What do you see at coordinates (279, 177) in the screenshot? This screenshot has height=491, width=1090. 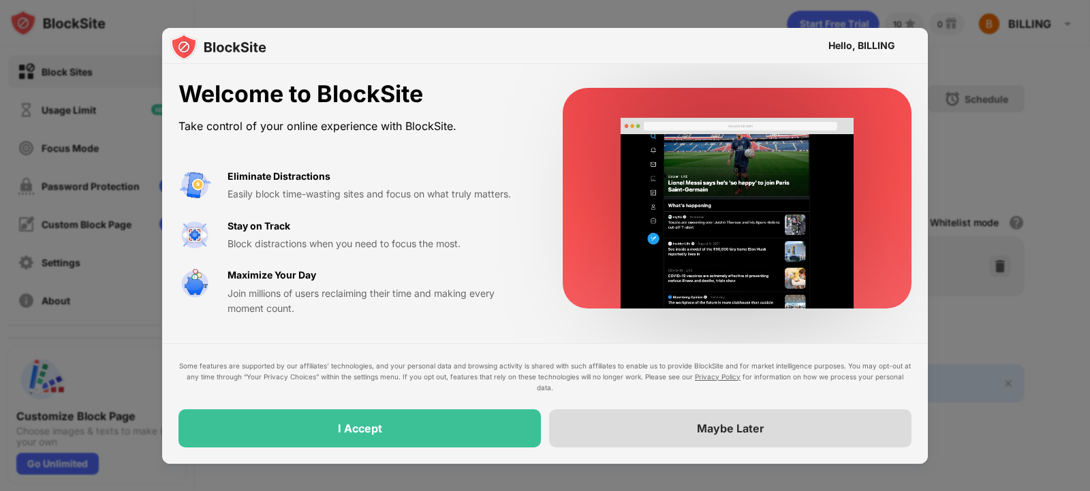 I see `div: Eliminate Distractions` at bounding box center [279, 177].